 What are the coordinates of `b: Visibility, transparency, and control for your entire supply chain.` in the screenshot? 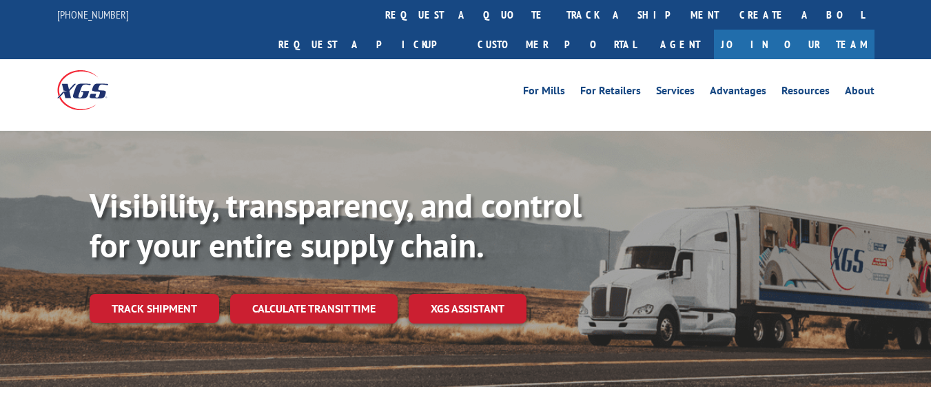 It's located at (336, 225).